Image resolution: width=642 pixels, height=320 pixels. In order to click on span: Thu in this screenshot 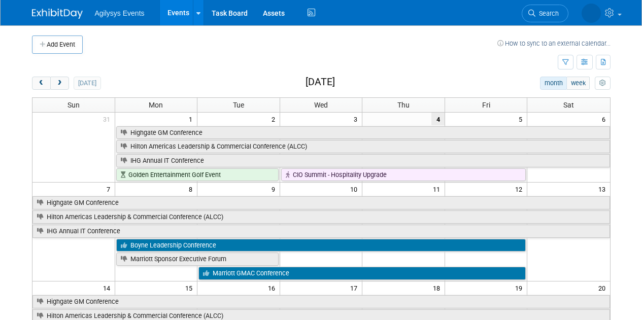, I will do `click(403, 105)`.